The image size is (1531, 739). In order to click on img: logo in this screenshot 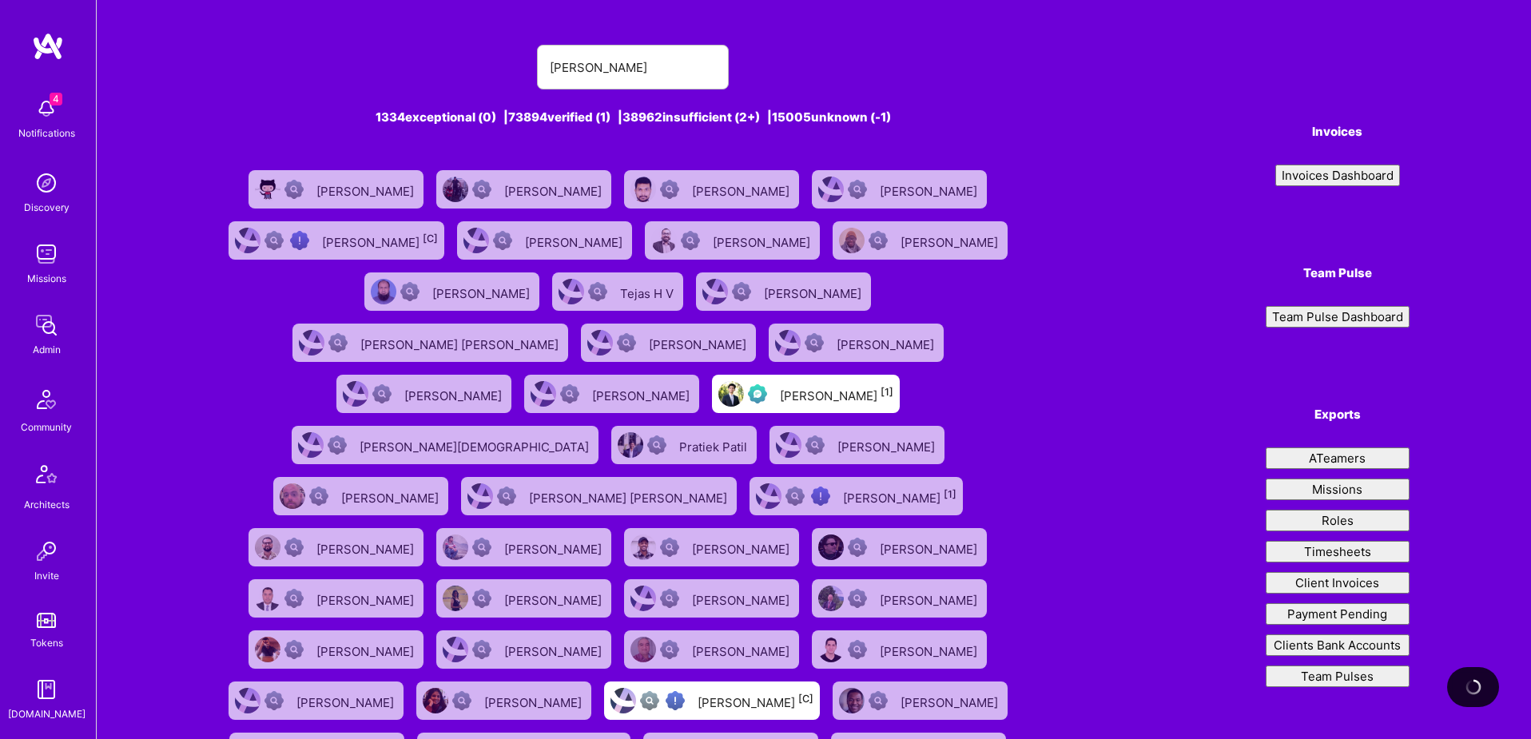, I will do `click(48, 46)`.